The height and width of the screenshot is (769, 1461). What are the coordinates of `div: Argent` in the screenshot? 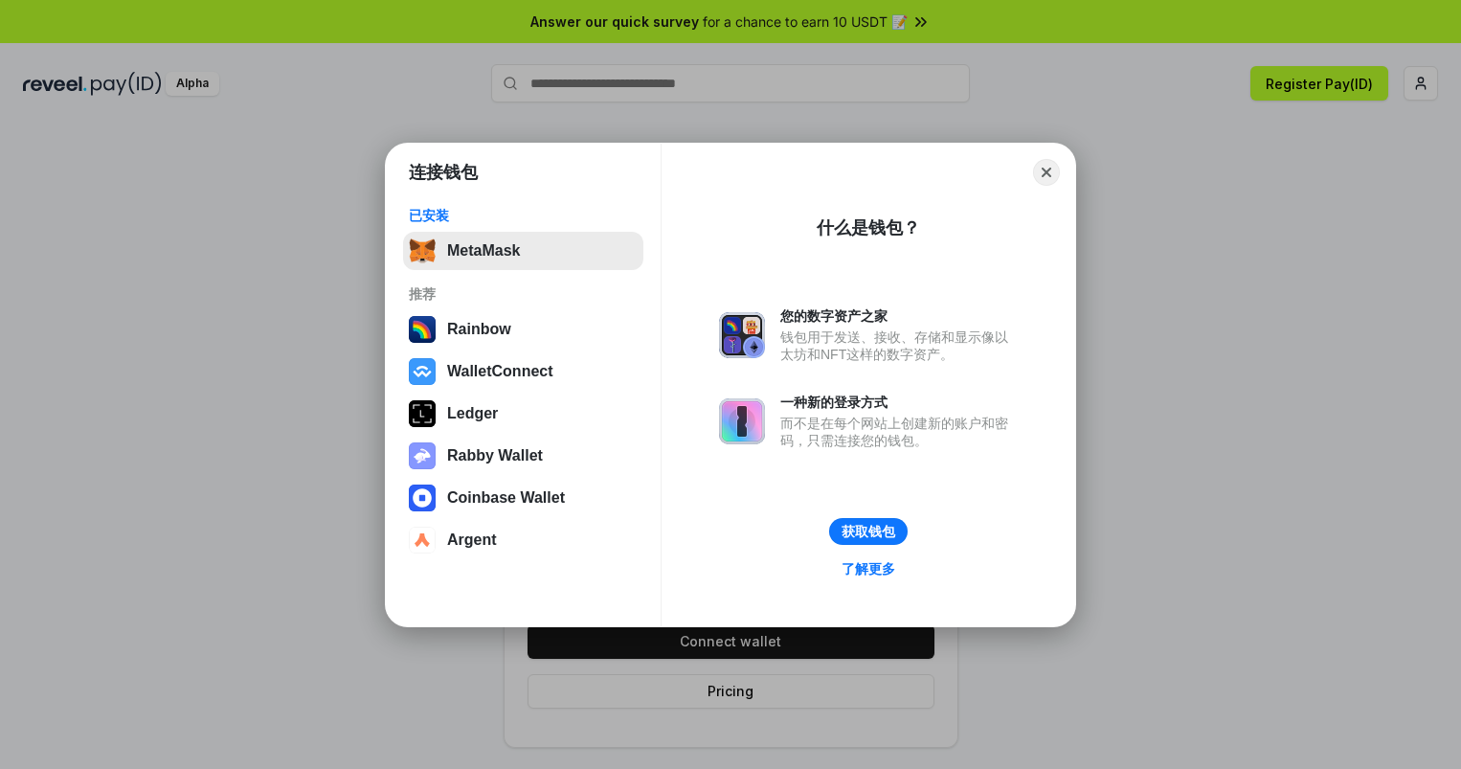 It's located at (472, 540).